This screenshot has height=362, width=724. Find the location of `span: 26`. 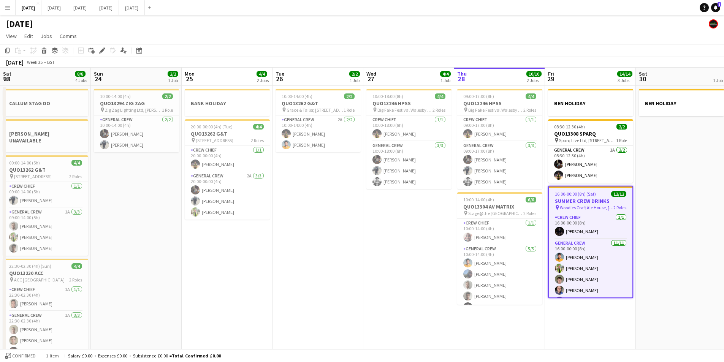

span: 26 is located at coordinates (279, 79).